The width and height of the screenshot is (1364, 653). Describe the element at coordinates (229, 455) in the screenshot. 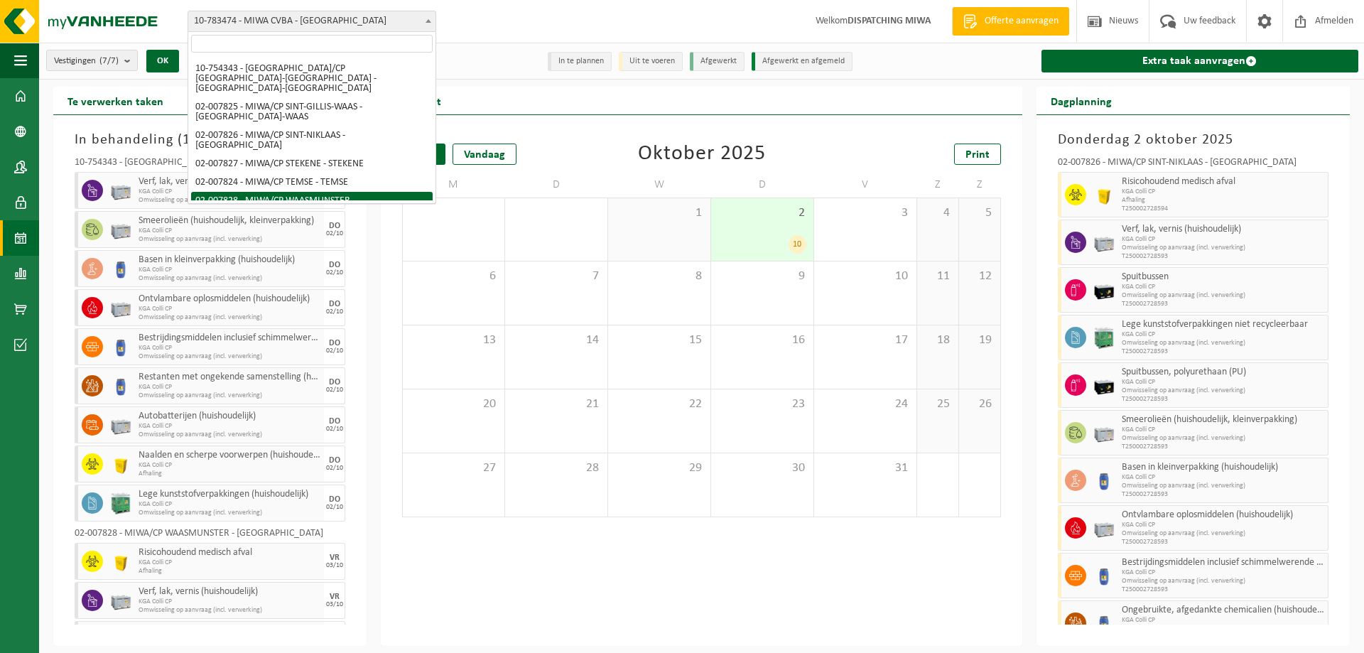

I see `span: Naalden en scherpe voorwerpen (huishoudelijk)` at that location.